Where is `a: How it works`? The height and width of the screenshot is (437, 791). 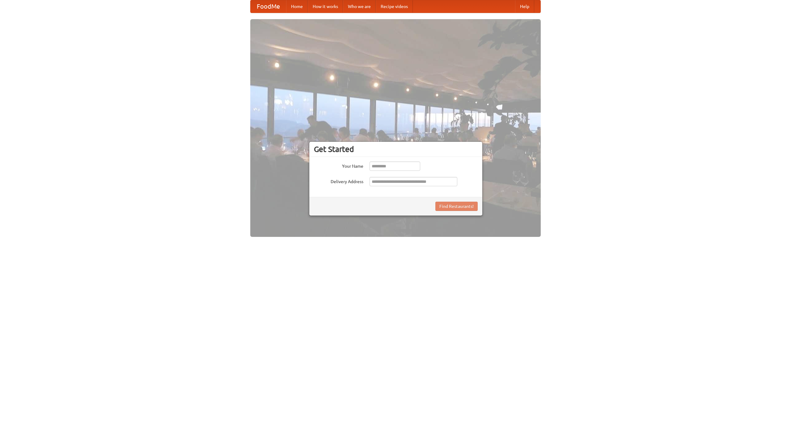 a: How it works is located at coordinates (325, 6).